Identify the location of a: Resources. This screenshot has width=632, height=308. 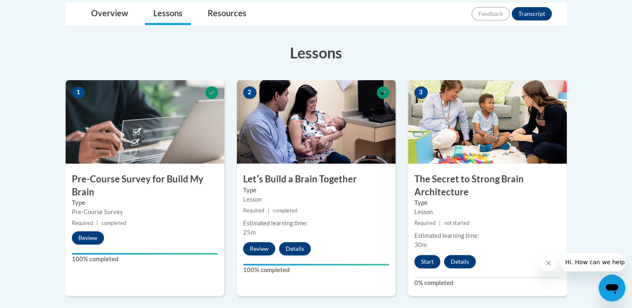
(227, 14).